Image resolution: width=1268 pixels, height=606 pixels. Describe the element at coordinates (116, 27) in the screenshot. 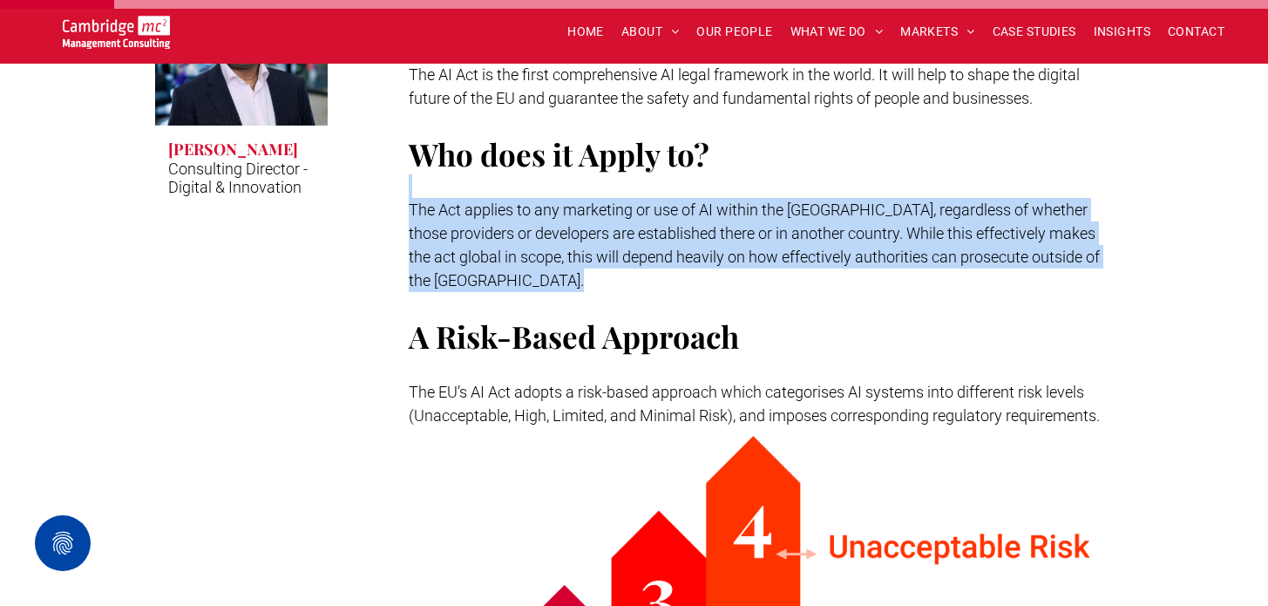

I see `a: Your Business Transformed | Cambridge Management Consulting` at that location.